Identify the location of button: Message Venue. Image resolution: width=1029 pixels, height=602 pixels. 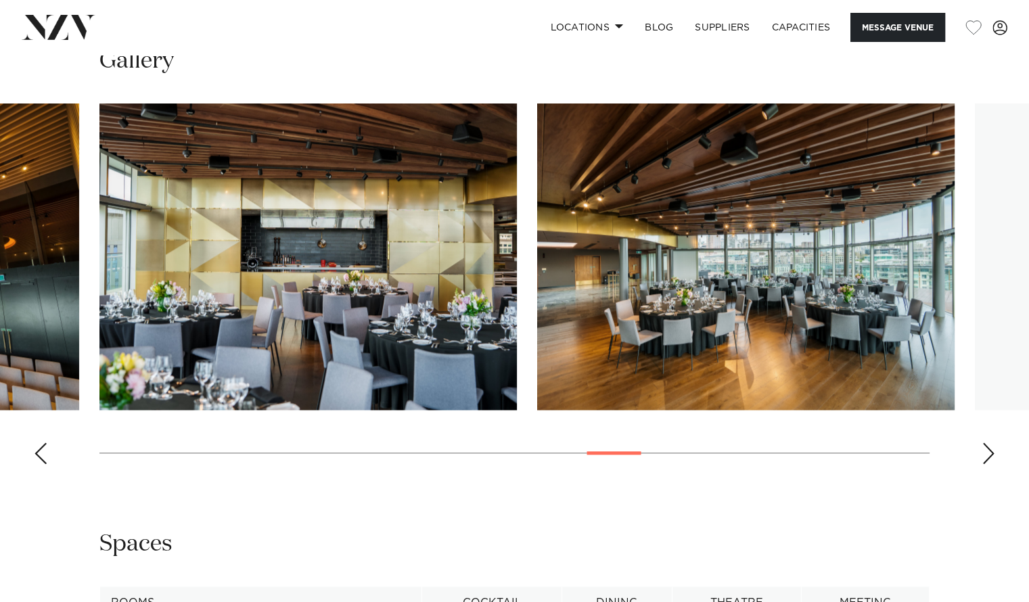
(898, 27).